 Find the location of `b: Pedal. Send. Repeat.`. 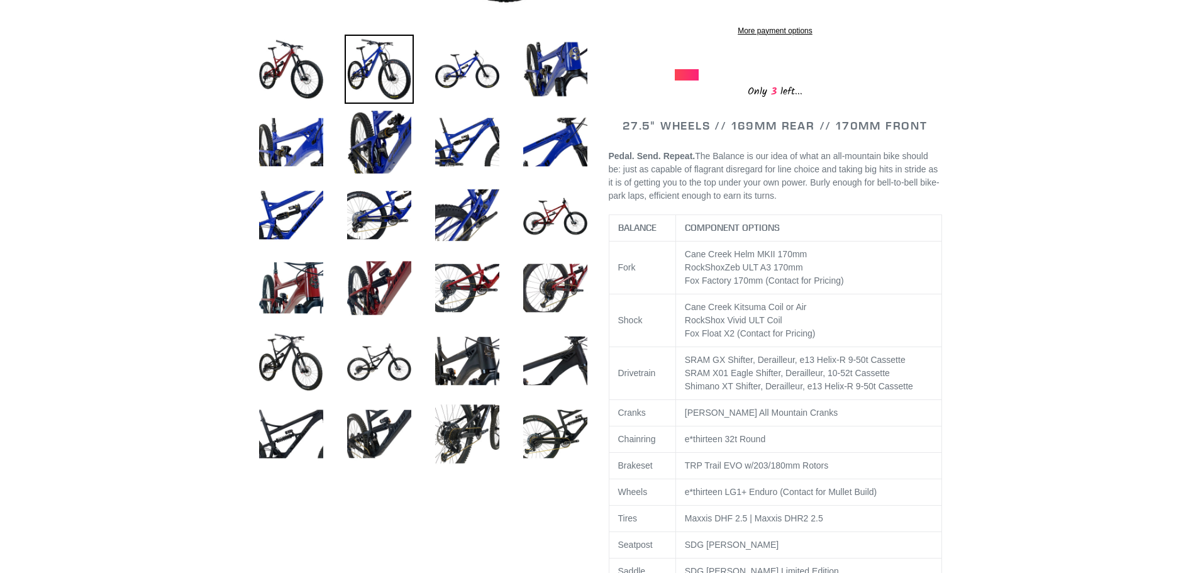

b: Pedal. Send. Repeat. is located at coordinates (652, 156).